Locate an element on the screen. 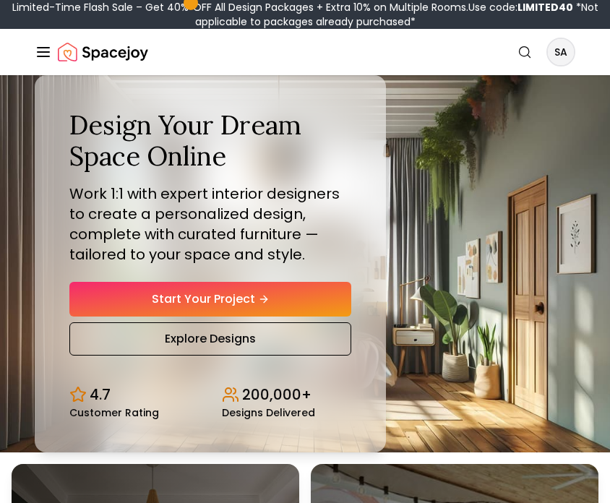 This screenshot has height=503, width=610. a: Spacejoy is located at coordinates (103, 52).